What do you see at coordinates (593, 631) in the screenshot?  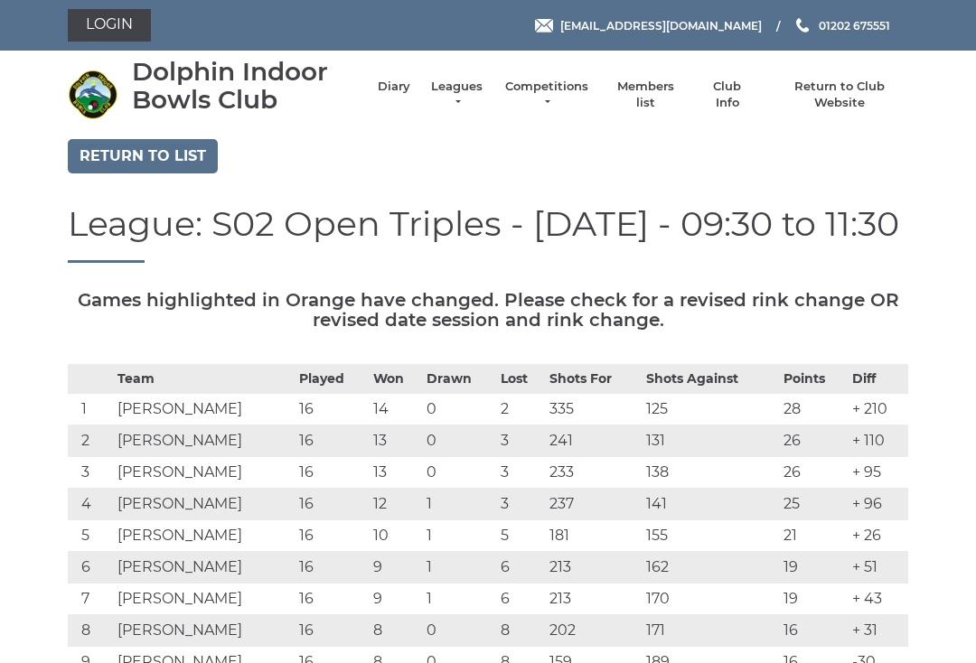 I see `td: 202` at bounding box center [593, 631].